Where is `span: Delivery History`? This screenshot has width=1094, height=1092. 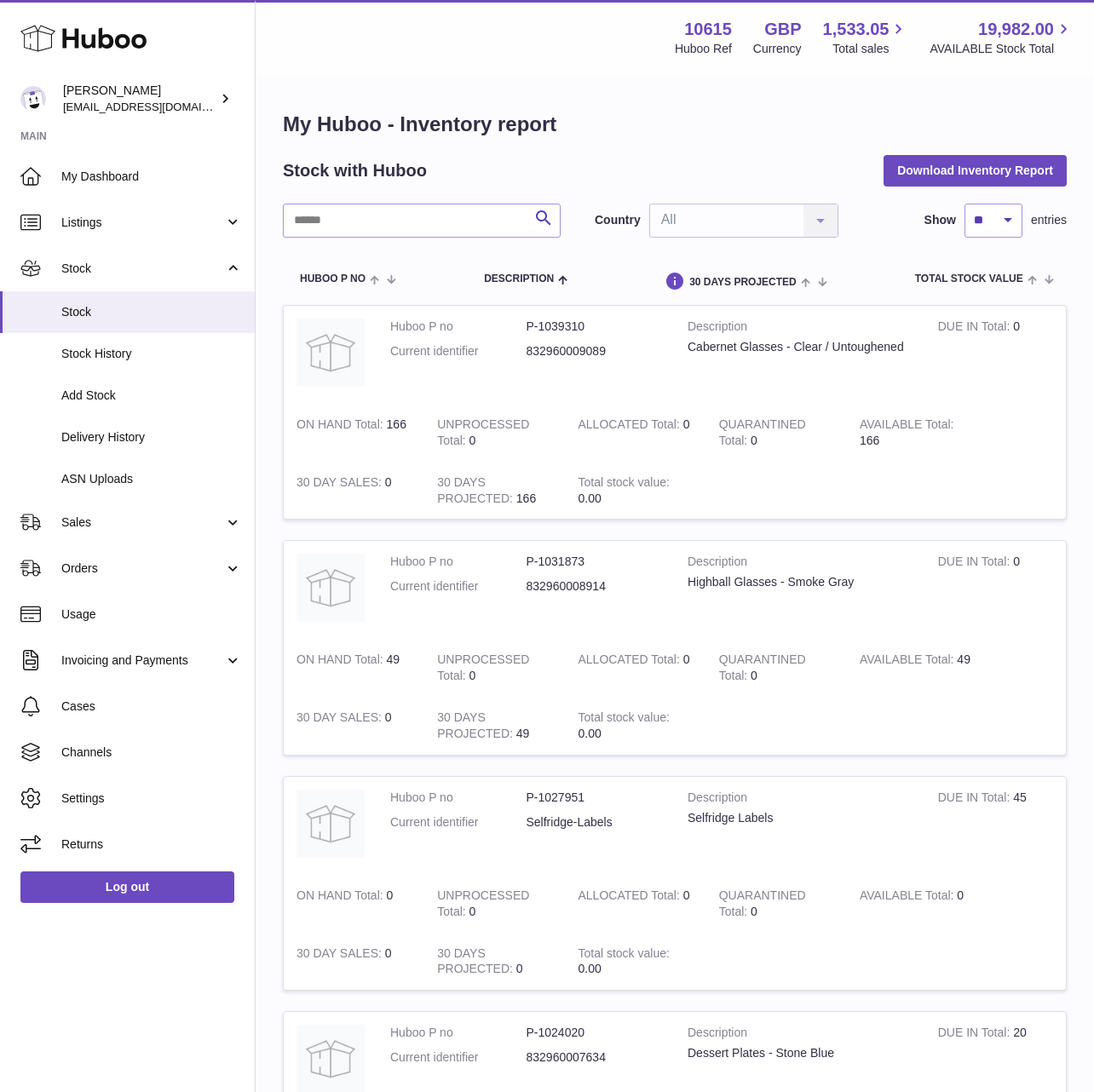 span: Delivery History is located at coordinates (152, 437).